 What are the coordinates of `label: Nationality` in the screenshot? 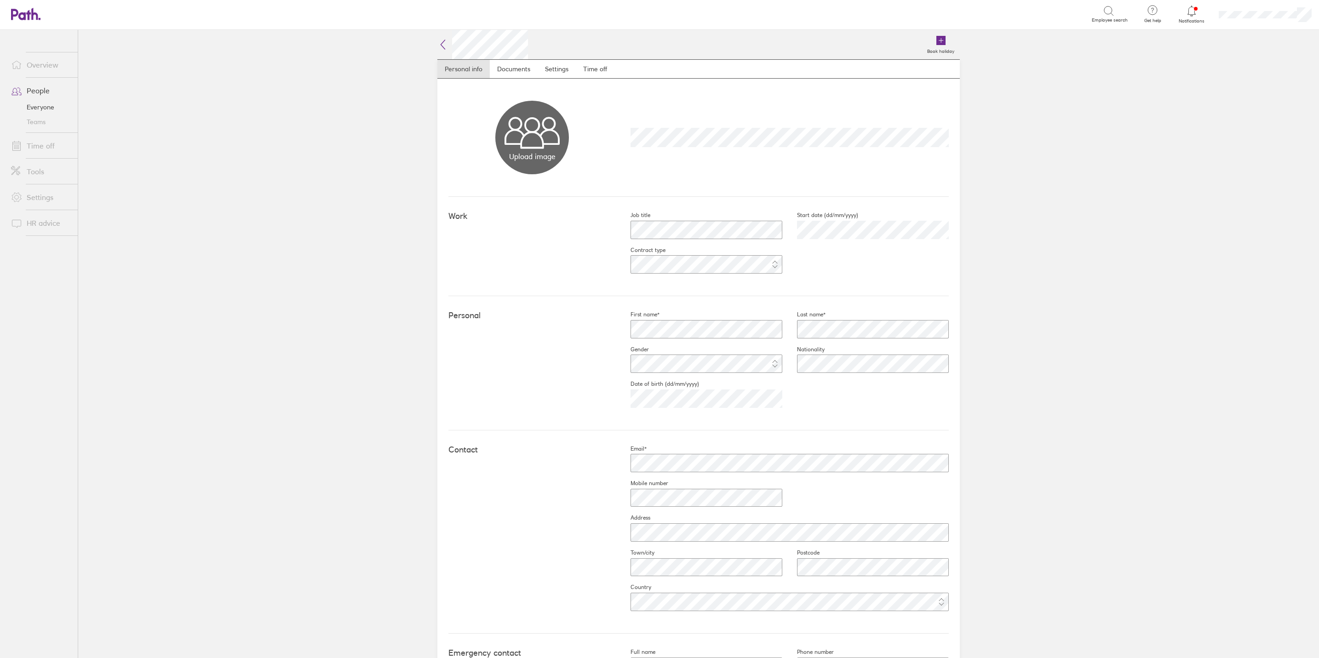 It's located at (804, 350).